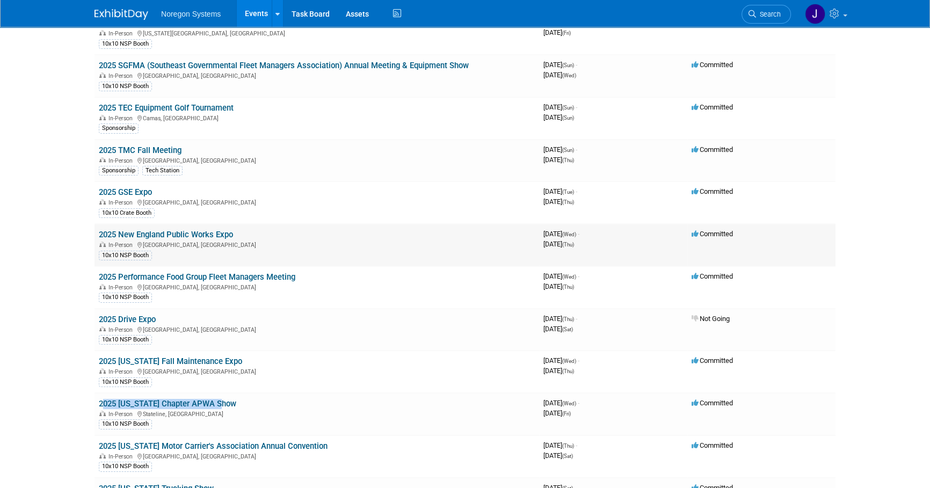 The width and height of the screenshot is (930, 488). I want to click on div: 10x10 Crate Booth, so click(127, 213).